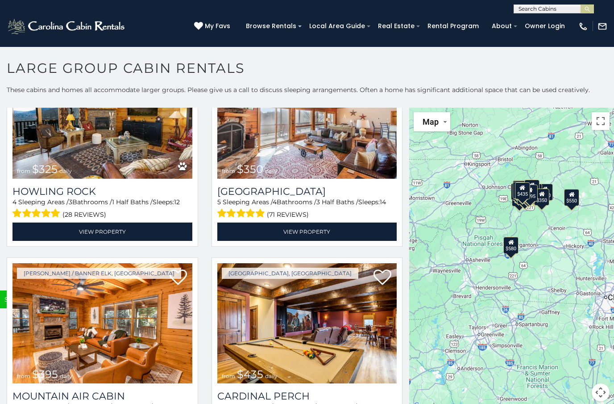 The height and width of the screenshot is (404, 614). I want to click on span: 12, so click(177, 202).